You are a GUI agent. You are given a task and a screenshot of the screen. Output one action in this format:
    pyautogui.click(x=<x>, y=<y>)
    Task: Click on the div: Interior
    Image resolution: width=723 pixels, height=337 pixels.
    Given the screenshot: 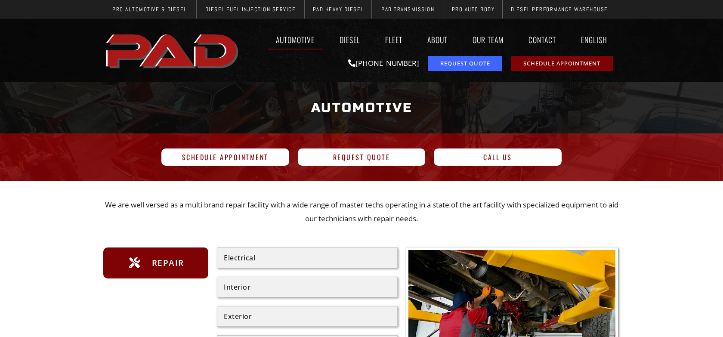 What is the action you would take?
    pyautogui.click(x=307, y=287)
    